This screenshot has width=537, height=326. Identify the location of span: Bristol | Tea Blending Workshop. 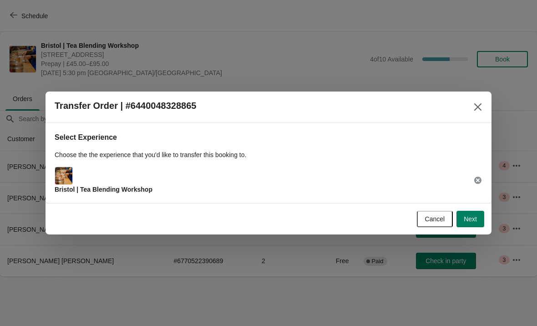
(103, 189).